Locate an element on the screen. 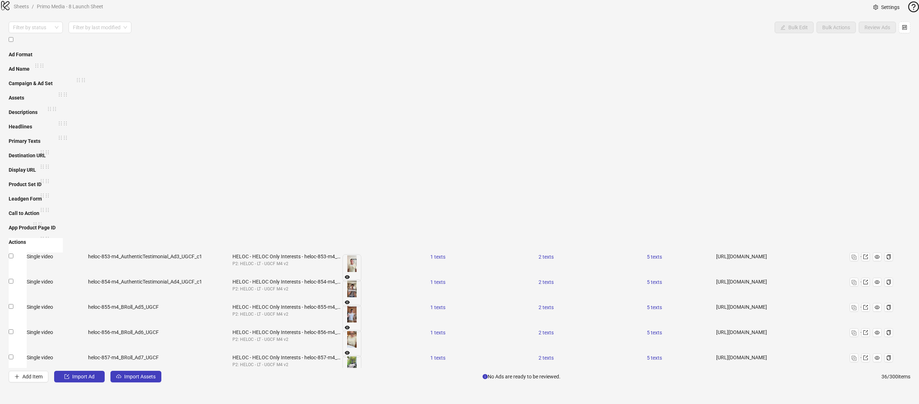 This screenshot has width=919, height=404. strong: Product Set ID is located at coordinates (25, 184).